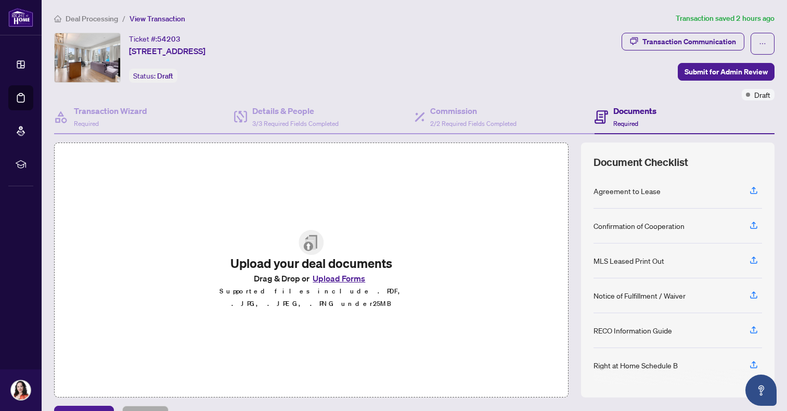  I want to click on div: Notice of Fulfillment / Waiver, so click(639, 295).